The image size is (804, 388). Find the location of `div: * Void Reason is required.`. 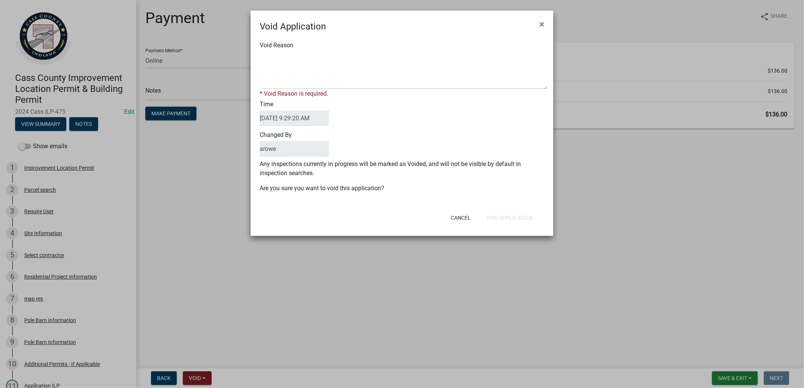

div: * Void Reason is required. is located at coordinates (402, 94).